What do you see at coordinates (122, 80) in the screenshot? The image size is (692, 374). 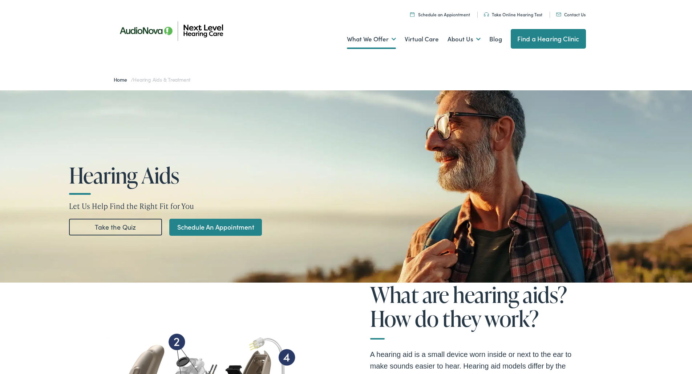 I see `a: Home` at bounding box center [122, 80].